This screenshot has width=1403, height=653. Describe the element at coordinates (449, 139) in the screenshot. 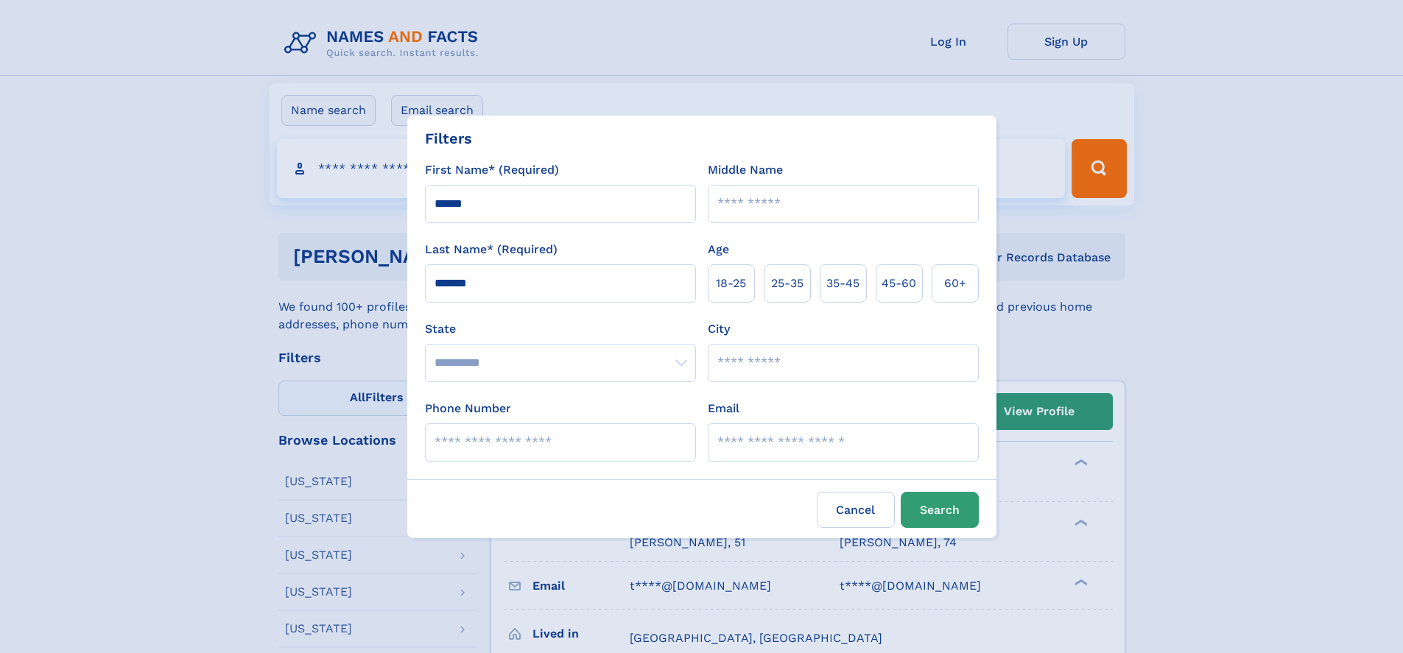

I see `div: Filters` at that location.